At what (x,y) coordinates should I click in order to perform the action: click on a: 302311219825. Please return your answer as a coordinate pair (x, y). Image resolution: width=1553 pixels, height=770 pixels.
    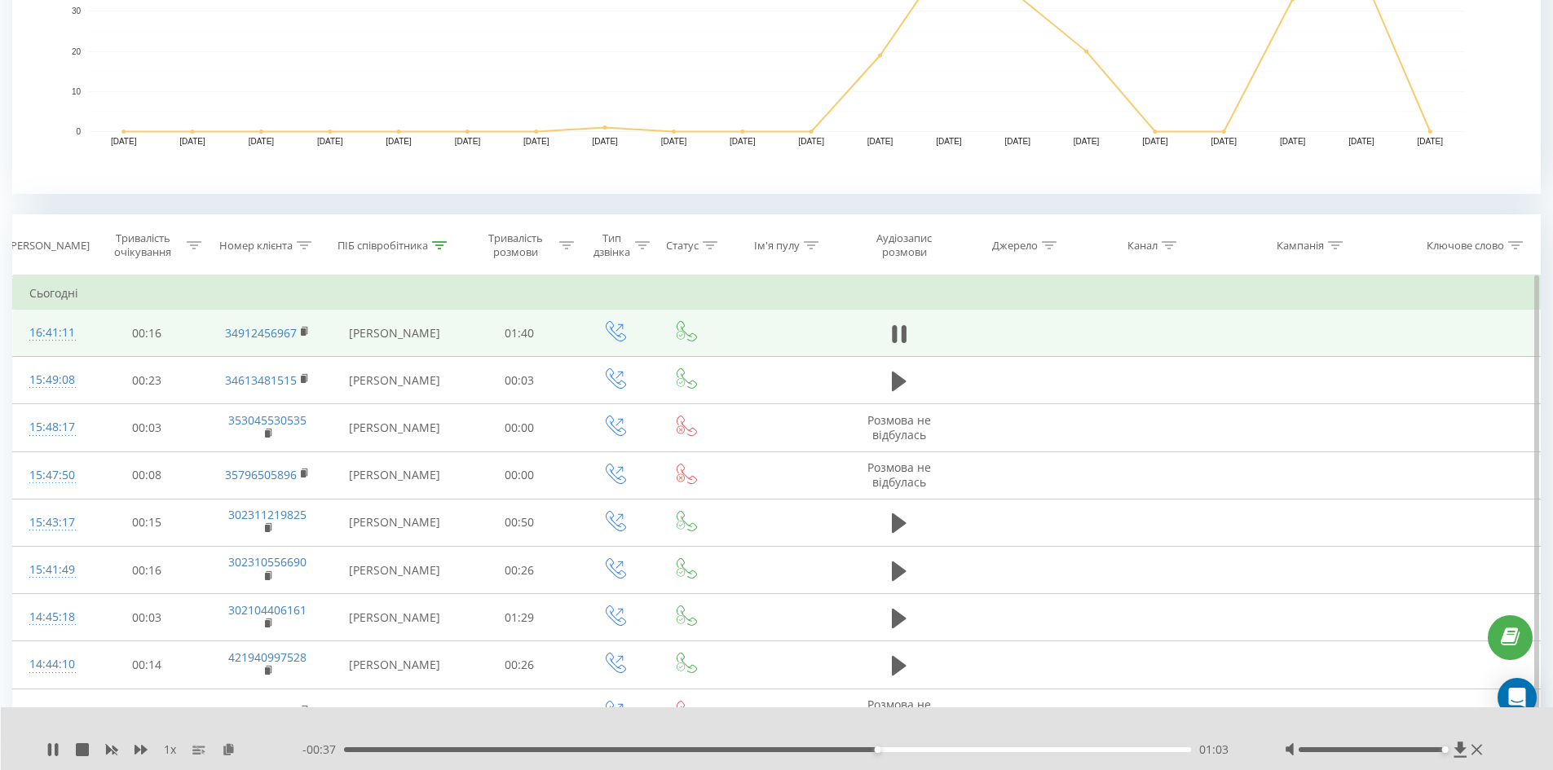
    Looking at the image, I should click on (267, 514).